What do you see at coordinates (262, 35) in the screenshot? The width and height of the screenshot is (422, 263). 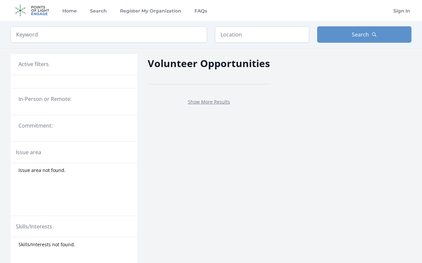 I see `input: Location` at bounding box center [262, 35].